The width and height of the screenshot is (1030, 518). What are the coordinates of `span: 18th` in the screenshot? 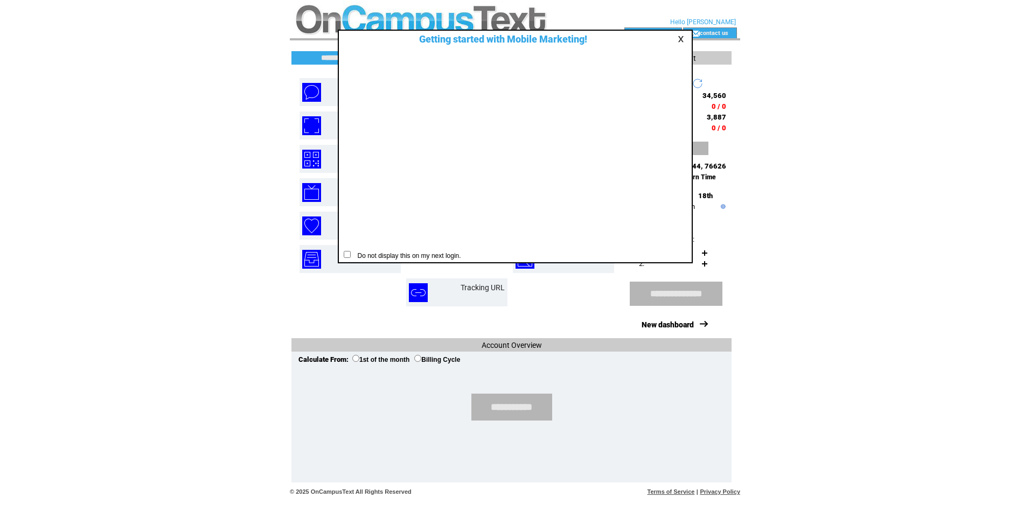 It's located at (705, 195).